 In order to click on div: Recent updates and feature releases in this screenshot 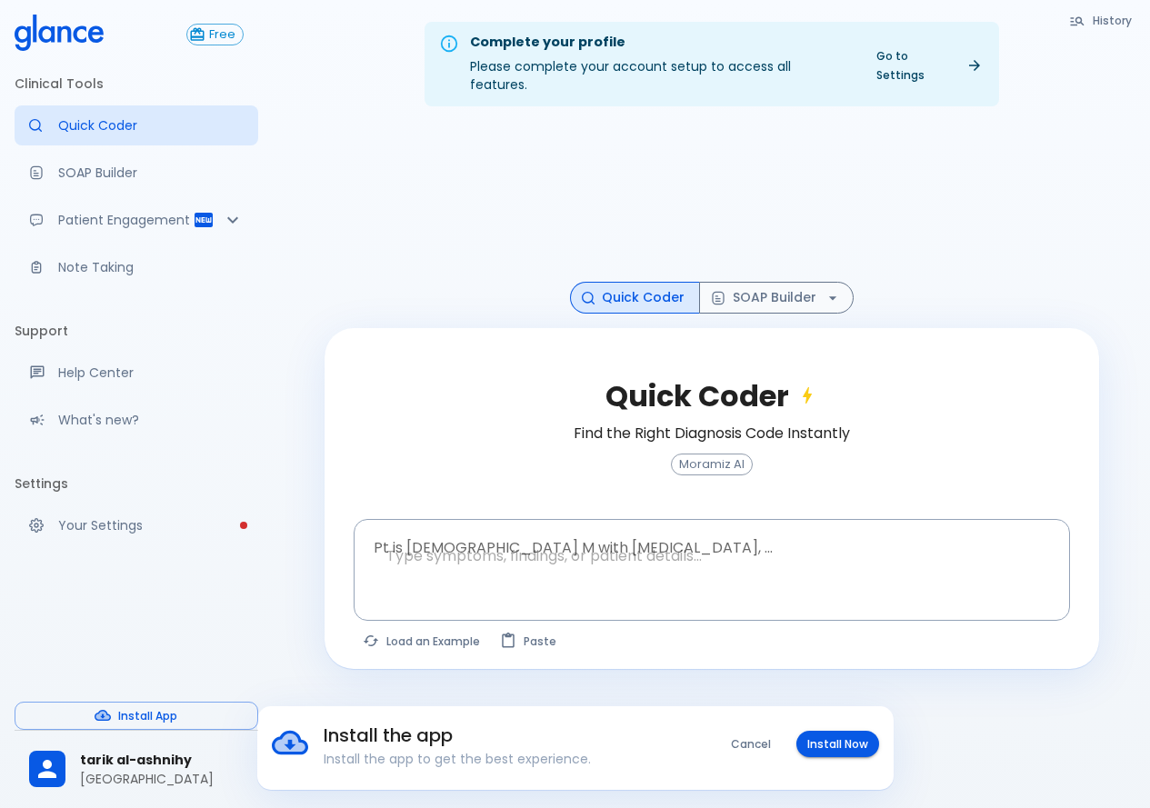, I will do `click(136, 420)`.